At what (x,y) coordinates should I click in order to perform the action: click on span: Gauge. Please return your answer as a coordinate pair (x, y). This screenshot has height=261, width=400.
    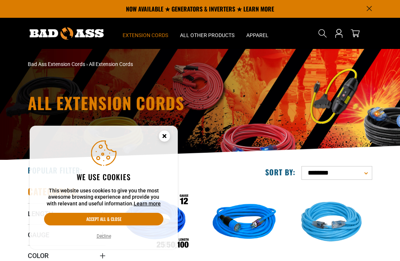
    Looking at the image, I should click on (39, 235).